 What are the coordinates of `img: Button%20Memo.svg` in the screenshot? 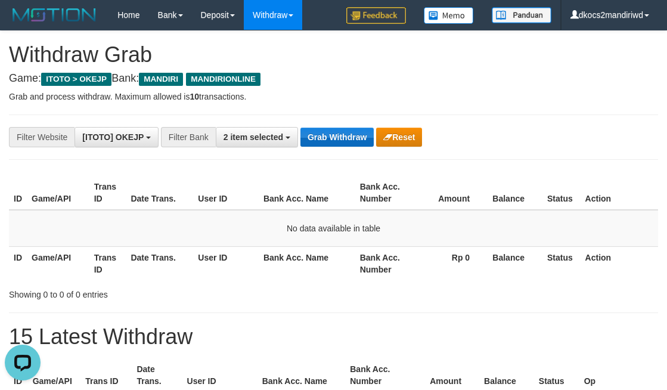 It's located at (449, 15).